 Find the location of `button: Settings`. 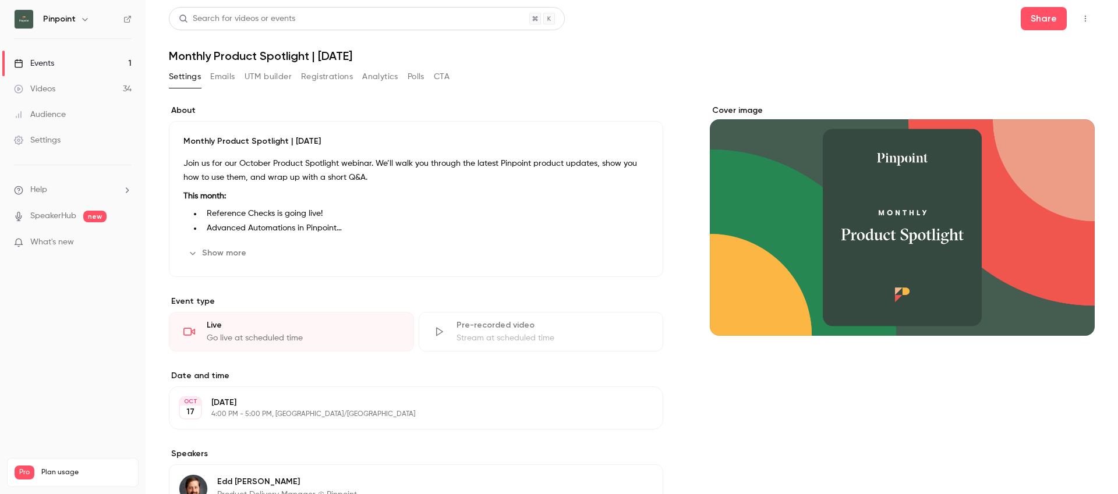

button: Settings is located at coordinates (185, 77).